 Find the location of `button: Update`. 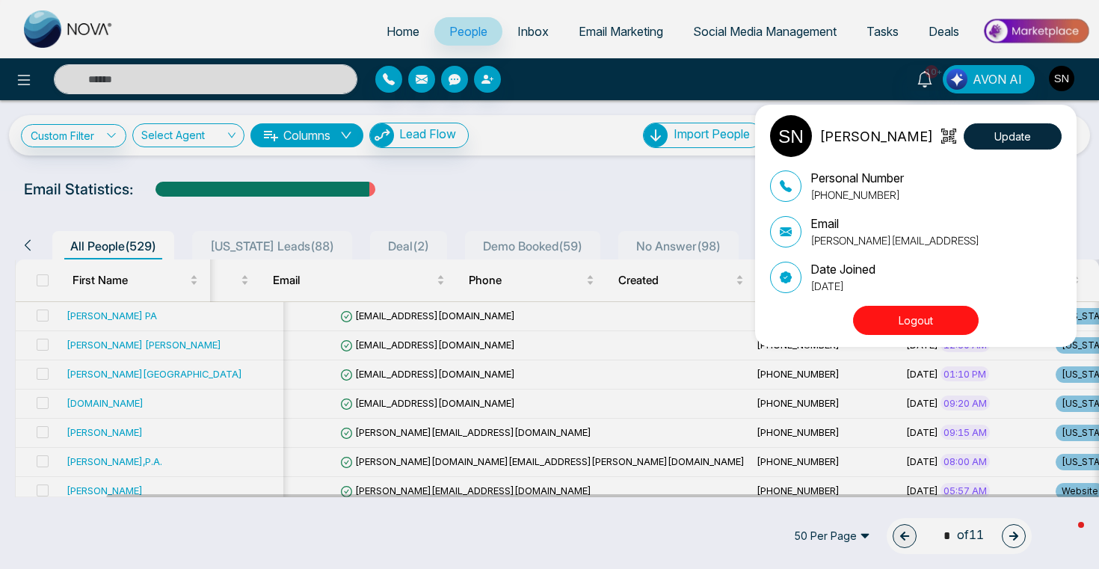

button: Update is located at coordinates (1012, 136).